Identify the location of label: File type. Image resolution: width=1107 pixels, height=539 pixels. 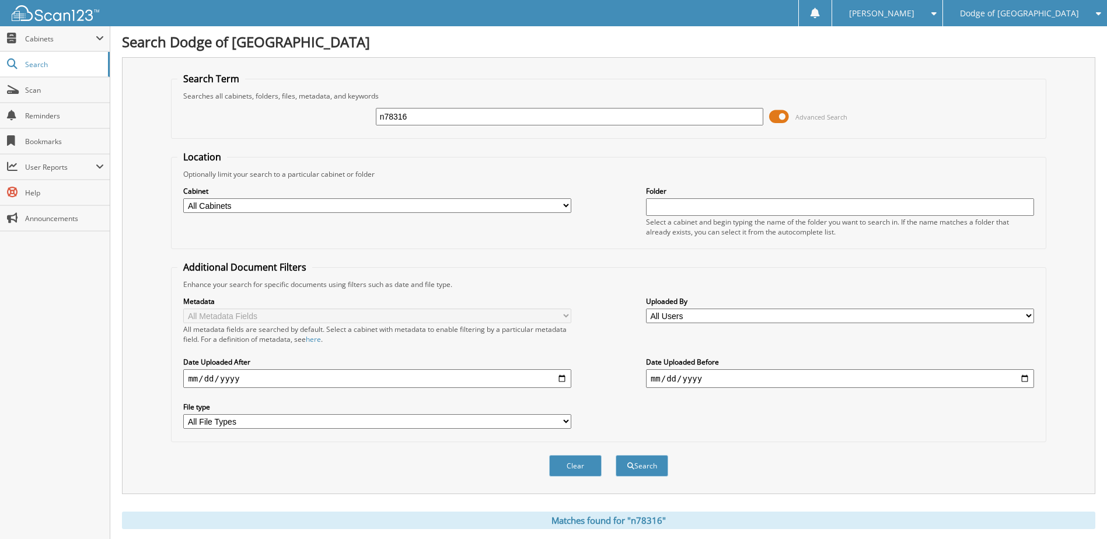
(377, 407).